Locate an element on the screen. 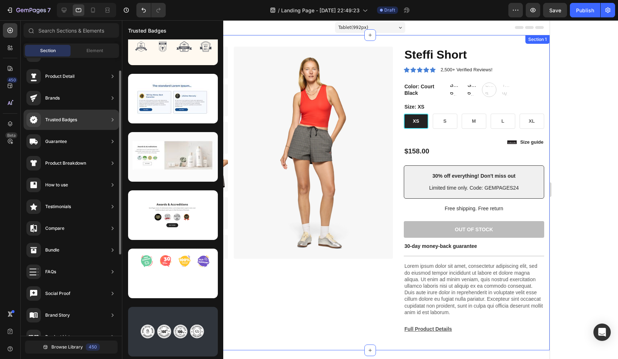 The image size is (618, 359). span: L is located at coordinates (312, 101).